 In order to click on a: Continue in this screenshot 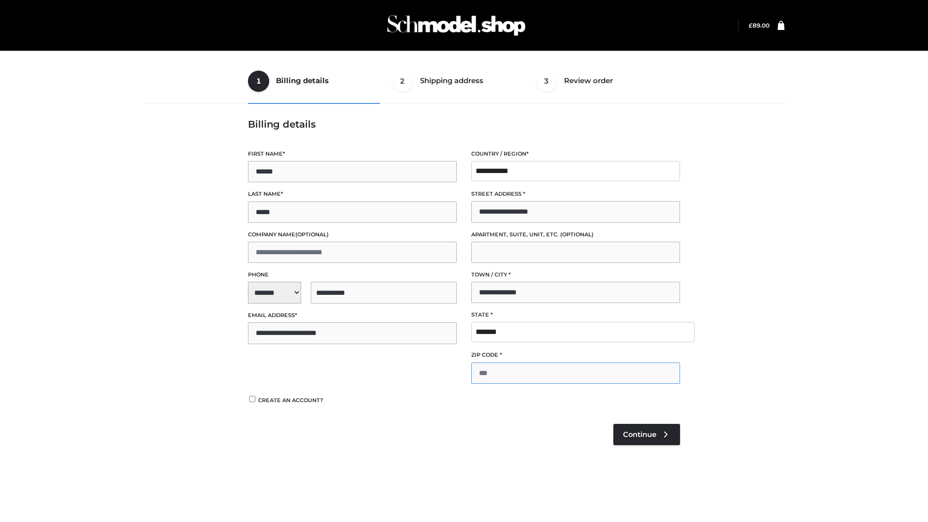, I will do `click(647, 434)`.